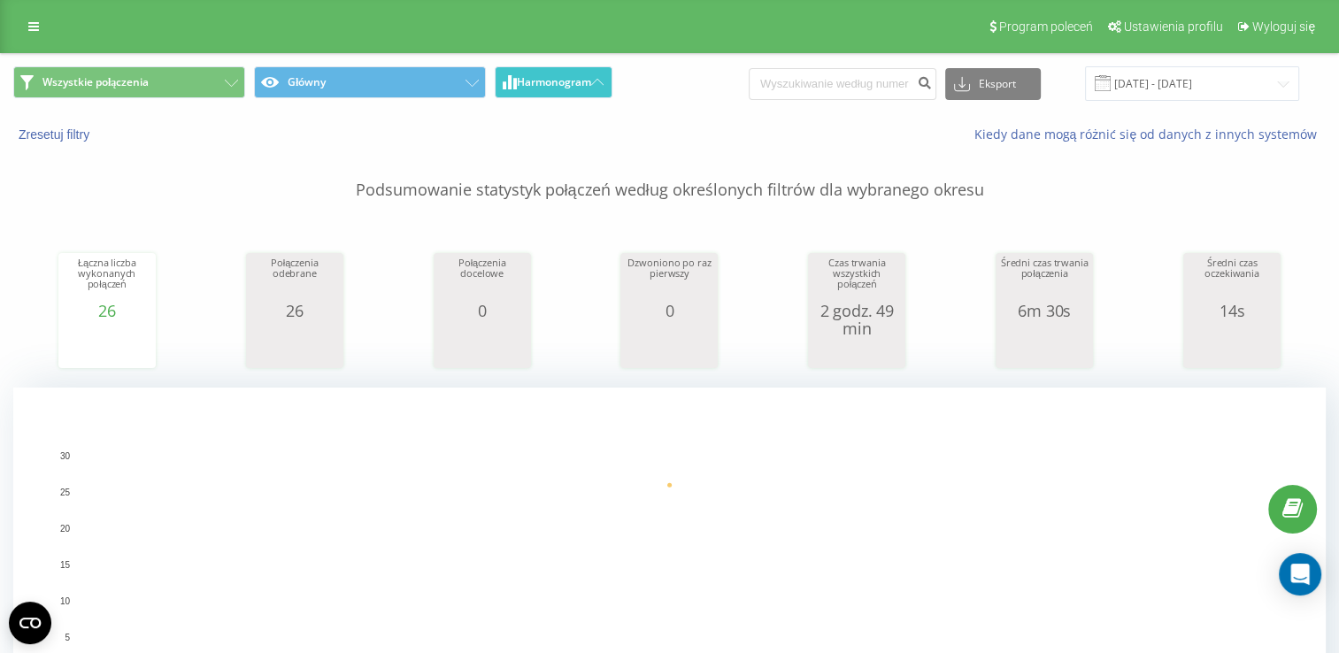 This screenshot has height=653, width=1339. What do you see at coordinates (67, 637) in the screenshot?
I see `text: 5` at bounding box center [67, 637].